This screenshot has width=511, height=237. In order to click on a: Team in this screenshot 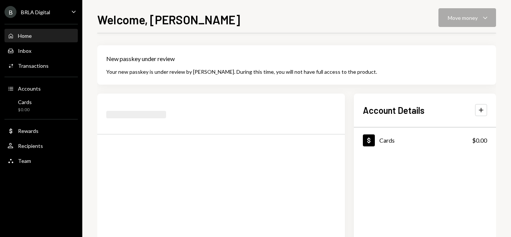, I will do `click(41, 161)`.